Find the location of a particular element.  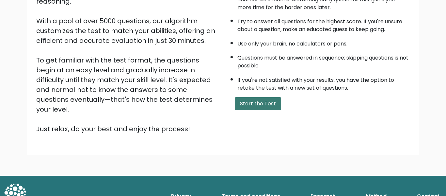

button: Start the Test is located at coordinates (258, 104).